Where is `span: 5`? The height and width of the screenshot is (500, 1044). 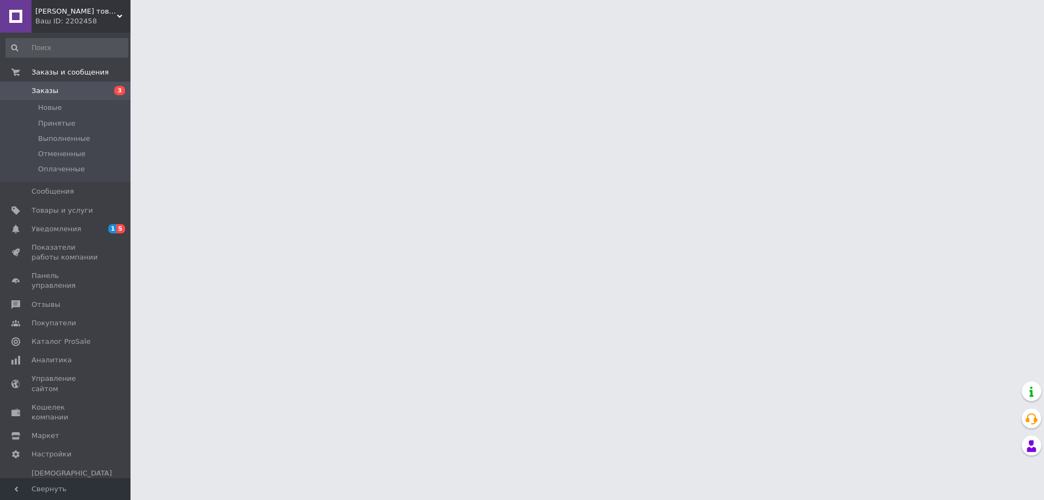 span: 5 is located at coordinates (121, 228).